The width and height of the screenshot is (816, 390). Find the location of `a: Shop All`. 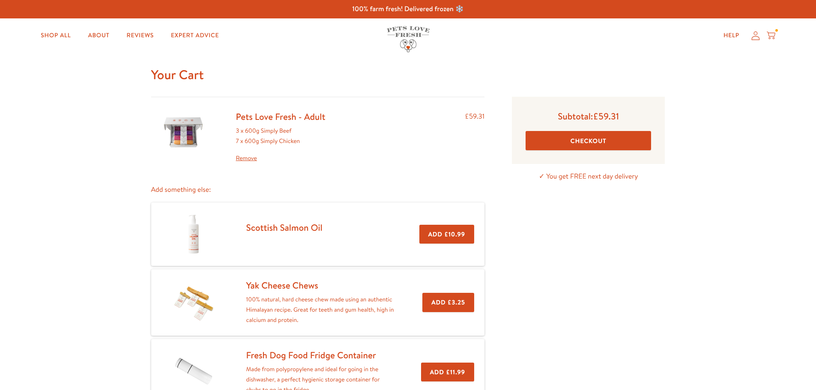

a: Shop All is located at coordinates (56, 36).